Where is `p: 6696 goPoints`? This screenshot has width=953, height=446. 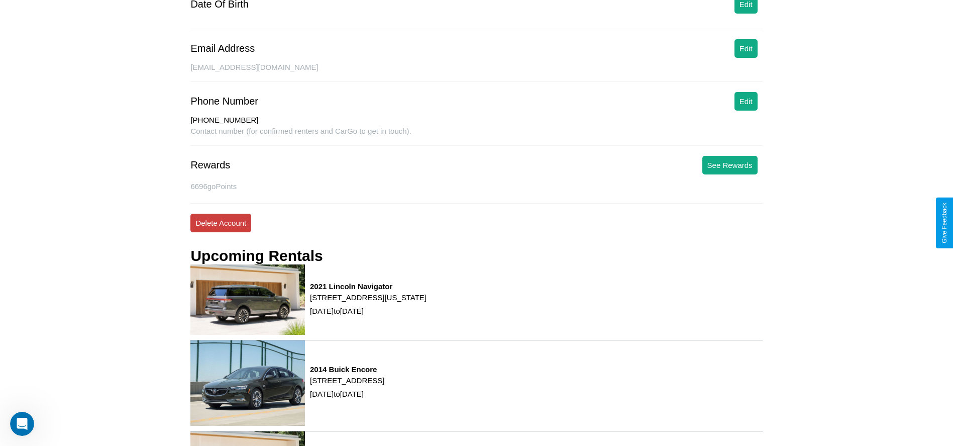 p: 6696 goPoints is located at coordinates (476, 186).